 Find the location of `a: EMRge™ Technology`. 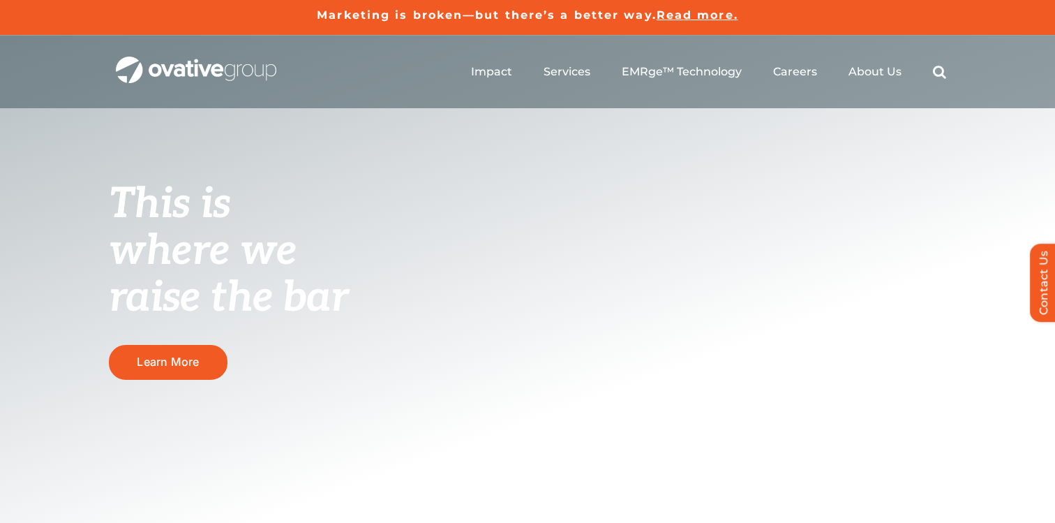

a: EMRge™ Technology is located at coordinates (682, 72).